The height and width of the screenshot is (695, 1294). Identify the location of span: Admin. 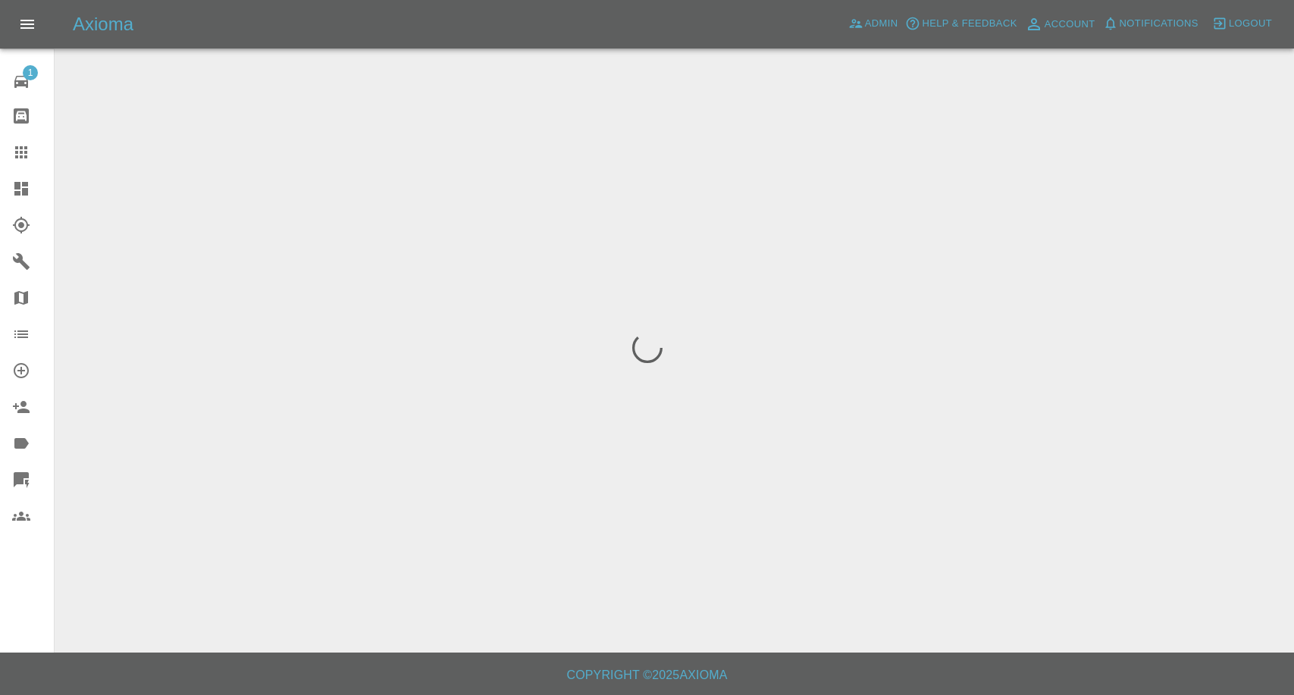
(882, 24).